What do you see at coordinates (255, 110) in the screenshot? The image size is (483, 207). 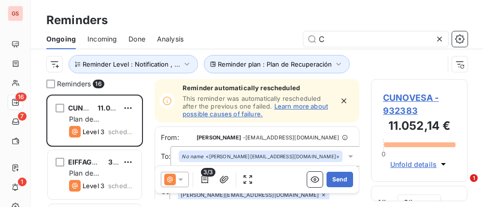 I see `a: Learn more about possible causes of failure.` at bounding box center [255, 110].